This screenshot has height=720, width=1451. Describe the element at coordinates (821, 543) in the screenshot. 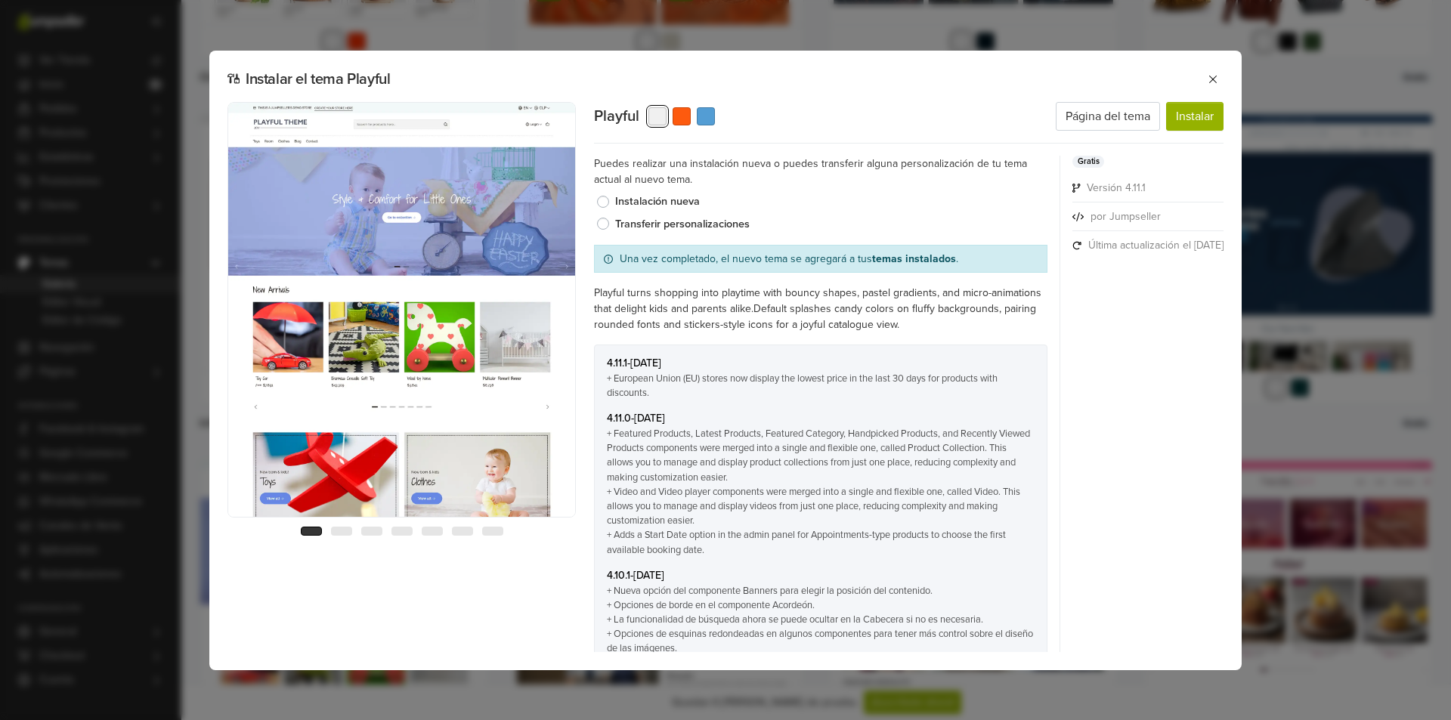

I see `li: Adds a Start Date option in the admin panel for Appointments-type products to choose the first av...` at that location.